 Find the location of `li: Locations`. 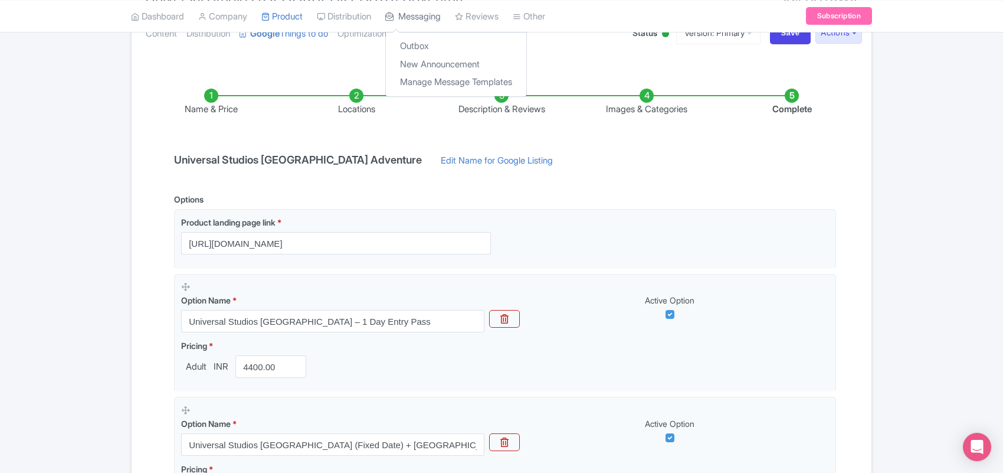

li: Locations is located at coordinates (356, 102).